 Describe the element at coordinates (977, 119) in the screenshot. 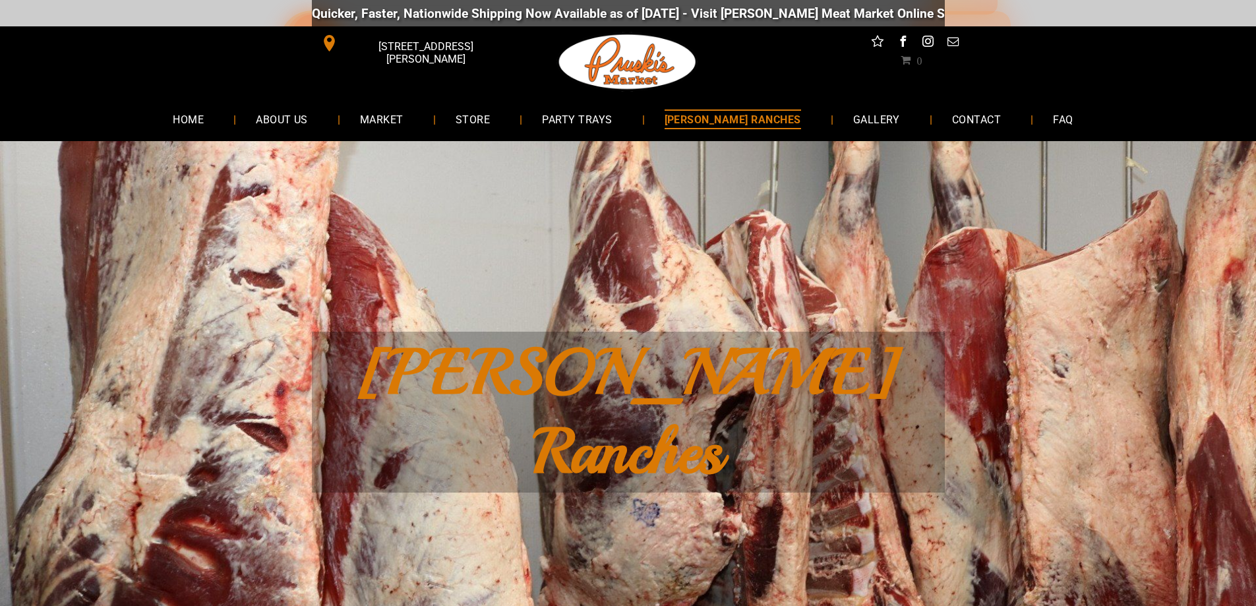

I see `a: CONTACT` at that location.